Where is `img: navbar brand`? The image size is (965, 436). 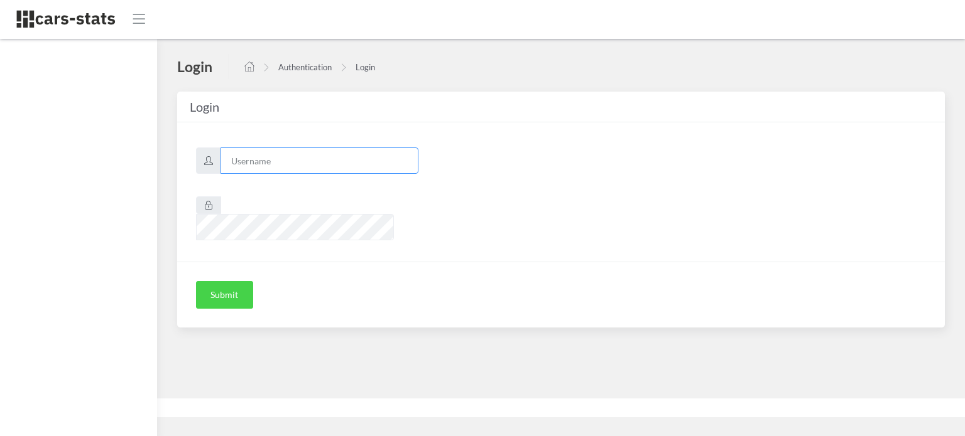
img: navbar brand is located at coordinates (66, 19).